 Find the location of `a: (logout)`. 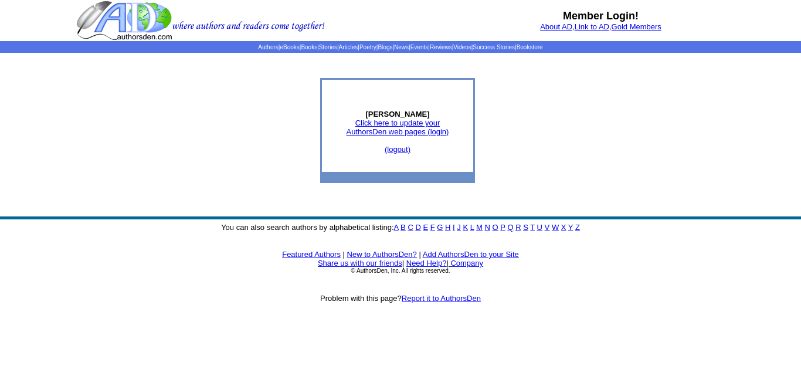

a: (logout) is located at coordinates (398, 149).